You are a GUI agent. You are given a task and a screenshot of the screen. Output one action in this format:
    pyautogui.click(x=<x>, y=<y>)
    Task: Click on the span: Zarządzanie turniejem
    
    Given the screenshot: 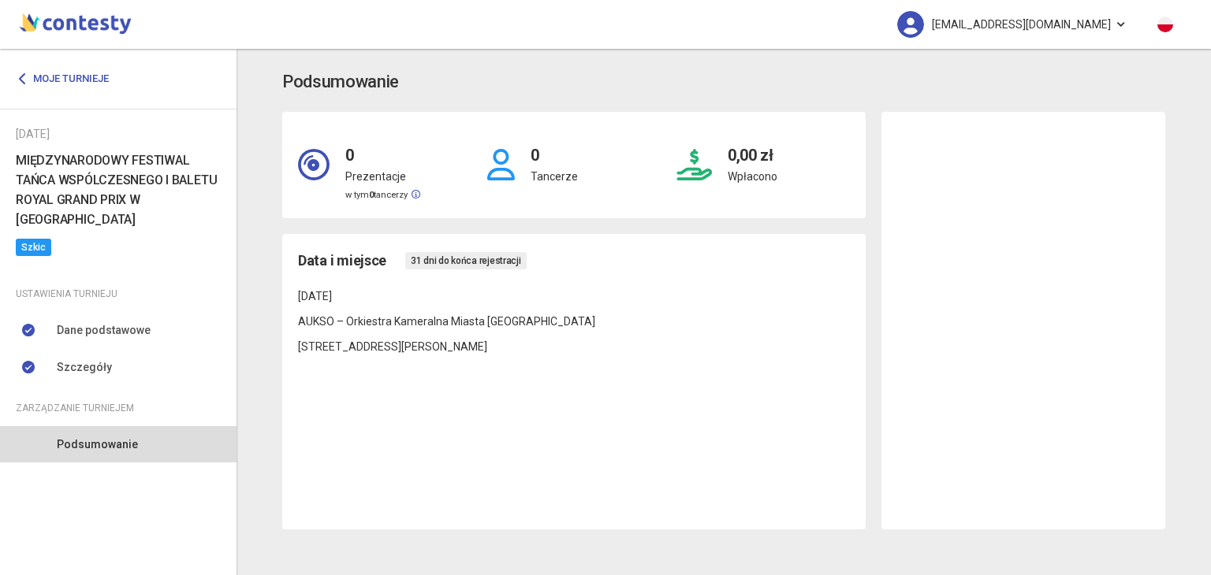 What is the action you would take?
    pyautogui.click(x=75, y=408)
    